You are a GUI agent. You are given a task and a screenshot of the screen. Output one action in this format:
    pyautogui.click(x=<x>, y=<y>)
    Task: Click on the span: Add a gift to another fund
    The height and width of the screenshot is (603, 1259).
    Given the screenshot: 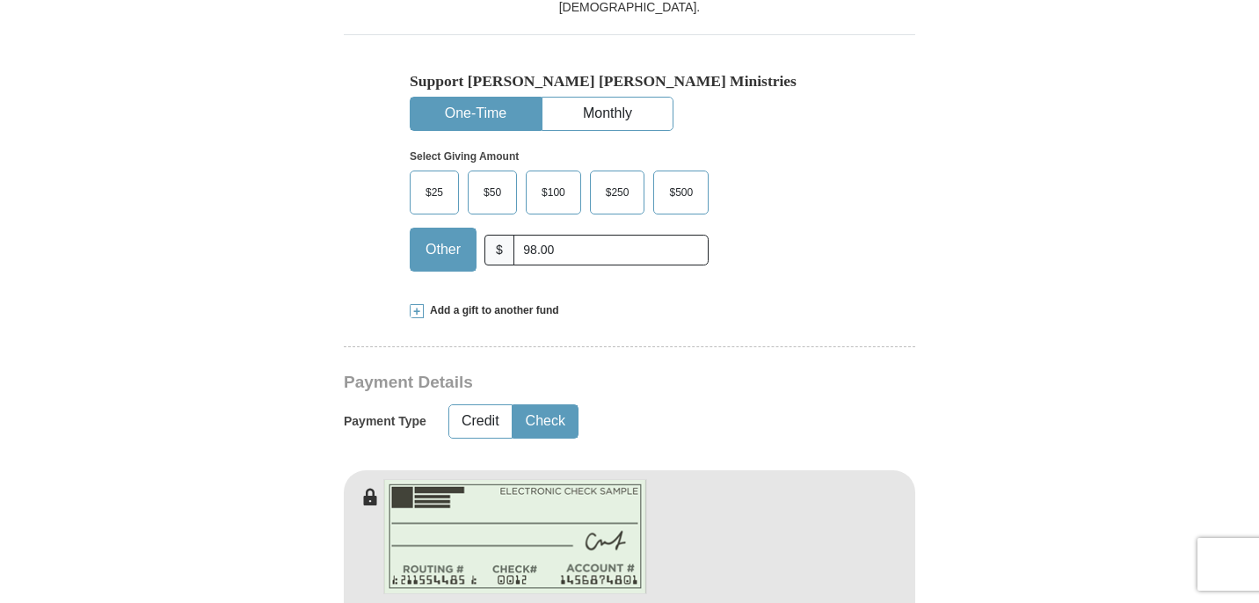 What is the action you would take?
    pyautogui.click(x=491, y=310)
    